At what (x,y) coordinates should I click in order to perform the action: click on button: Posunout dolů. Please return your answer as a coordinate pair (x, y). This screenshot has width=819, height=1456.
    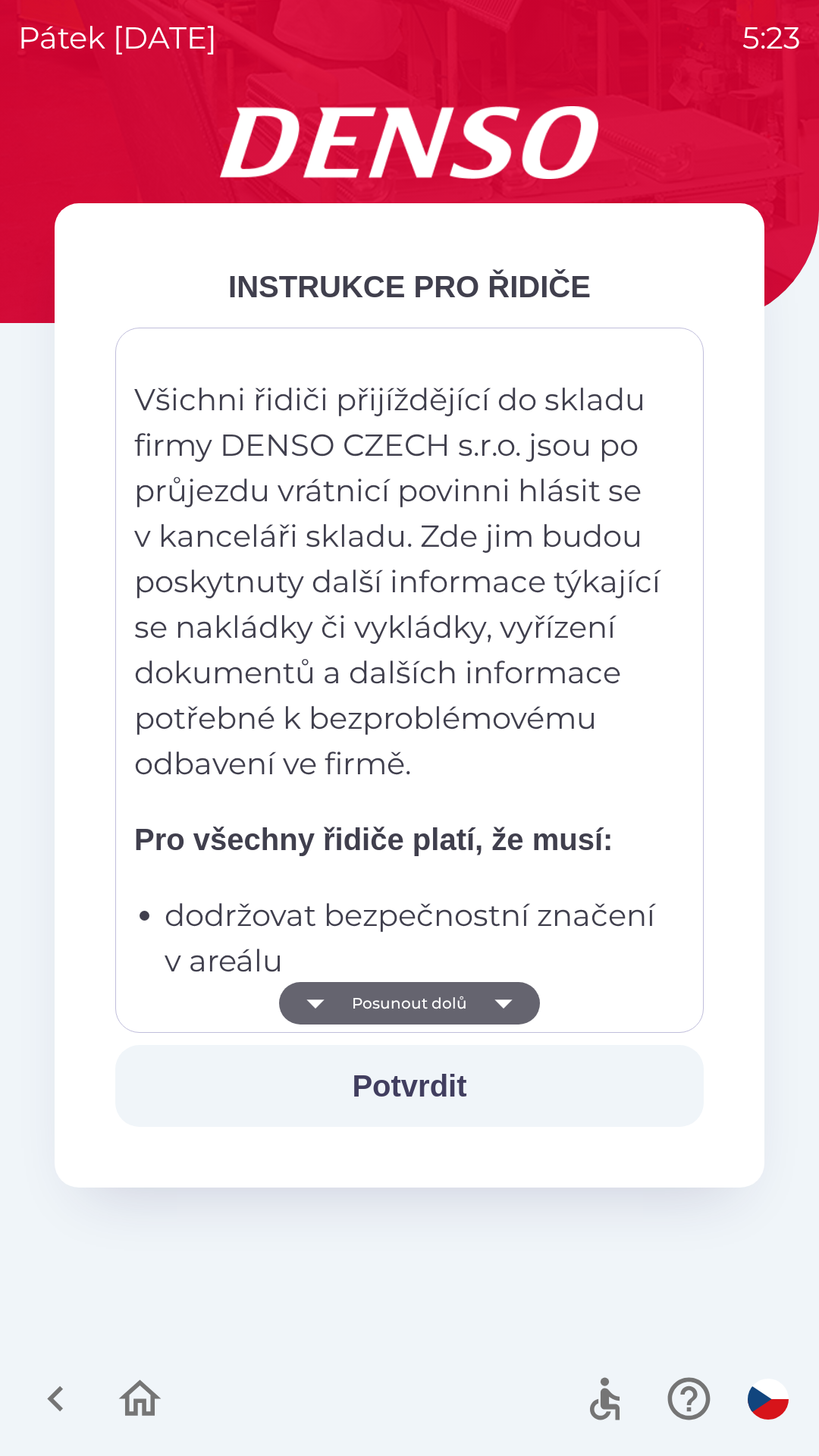
    Looking at the image, I should click on (409, 1004).